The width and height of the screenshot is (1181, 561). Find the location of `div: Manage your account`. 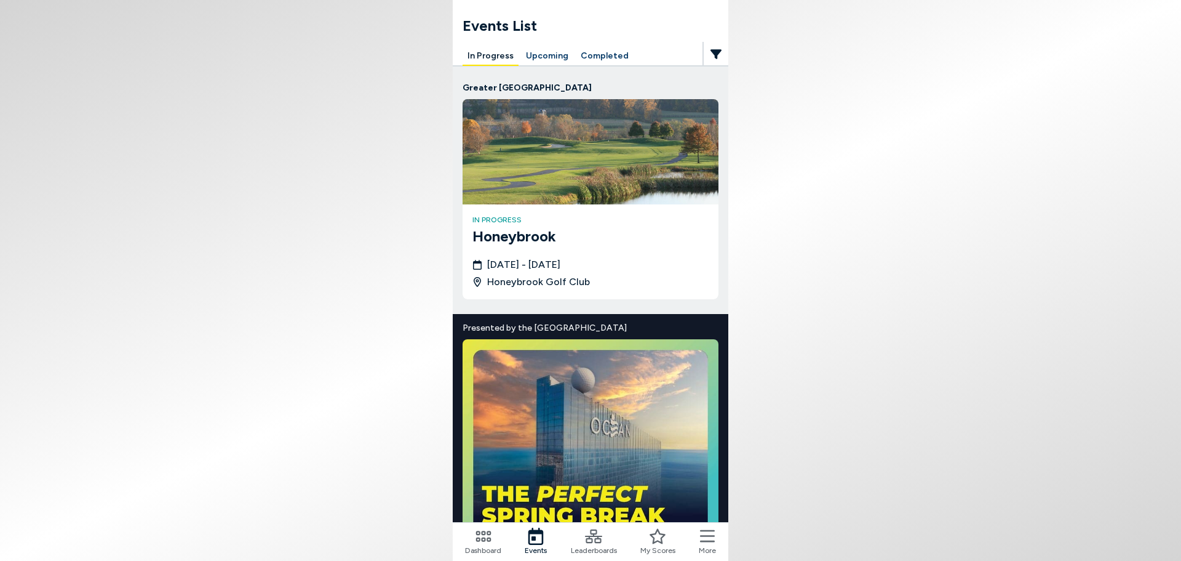

div: Manage your account is located at coordinates (591, 56).